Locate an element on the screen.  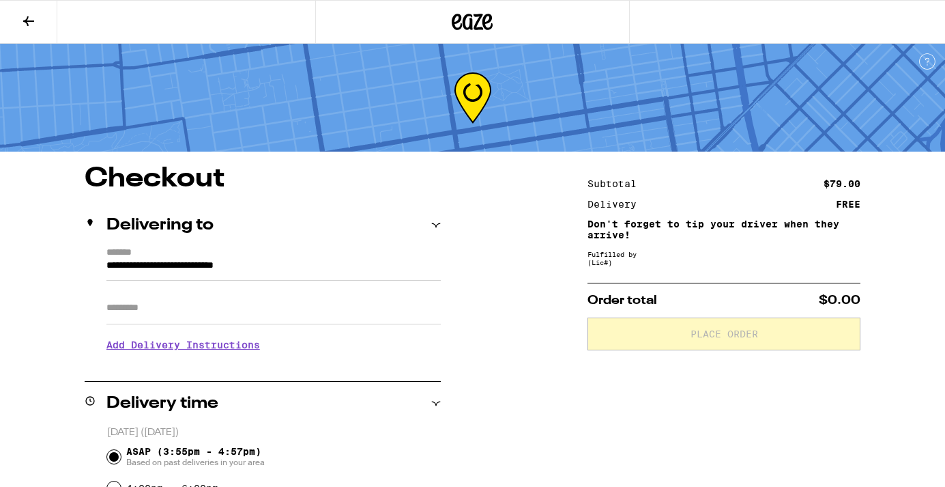
h1: Checkout is located at coordinates (263, 179).